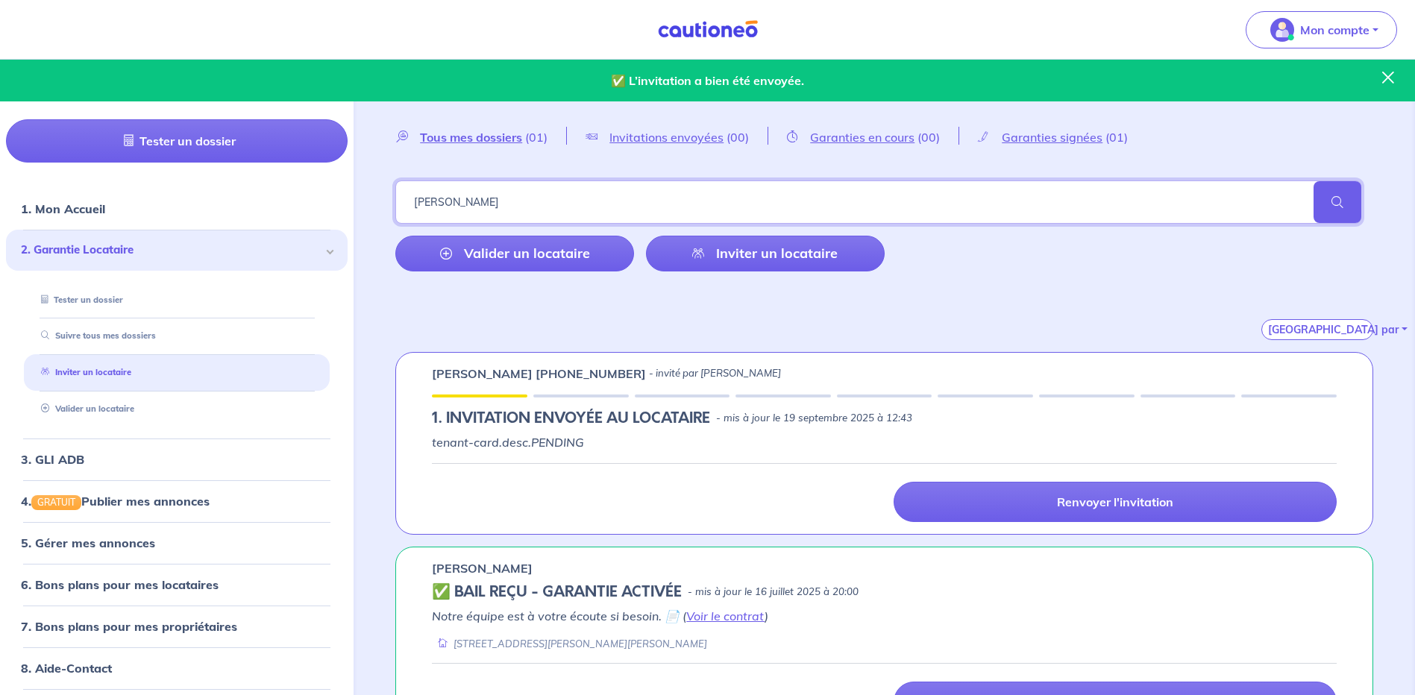  What do you see at coordinates (1052, 137) in the screenshot?
I see `span: Garanties signées` at bounding box center [1052, 137].